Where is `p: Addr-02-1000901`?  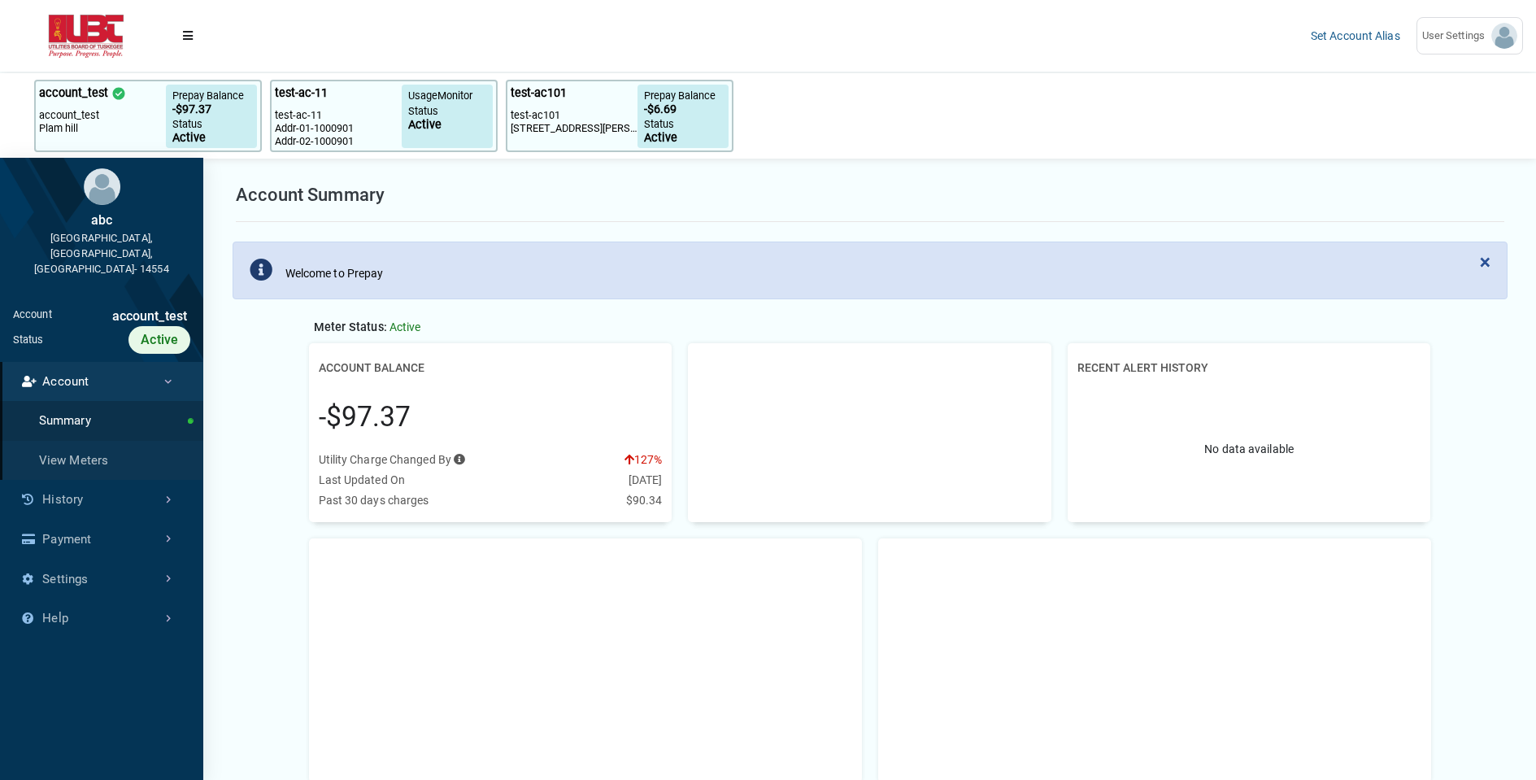 p: Addr-02-1000901 is located at coordinates (338, 142).